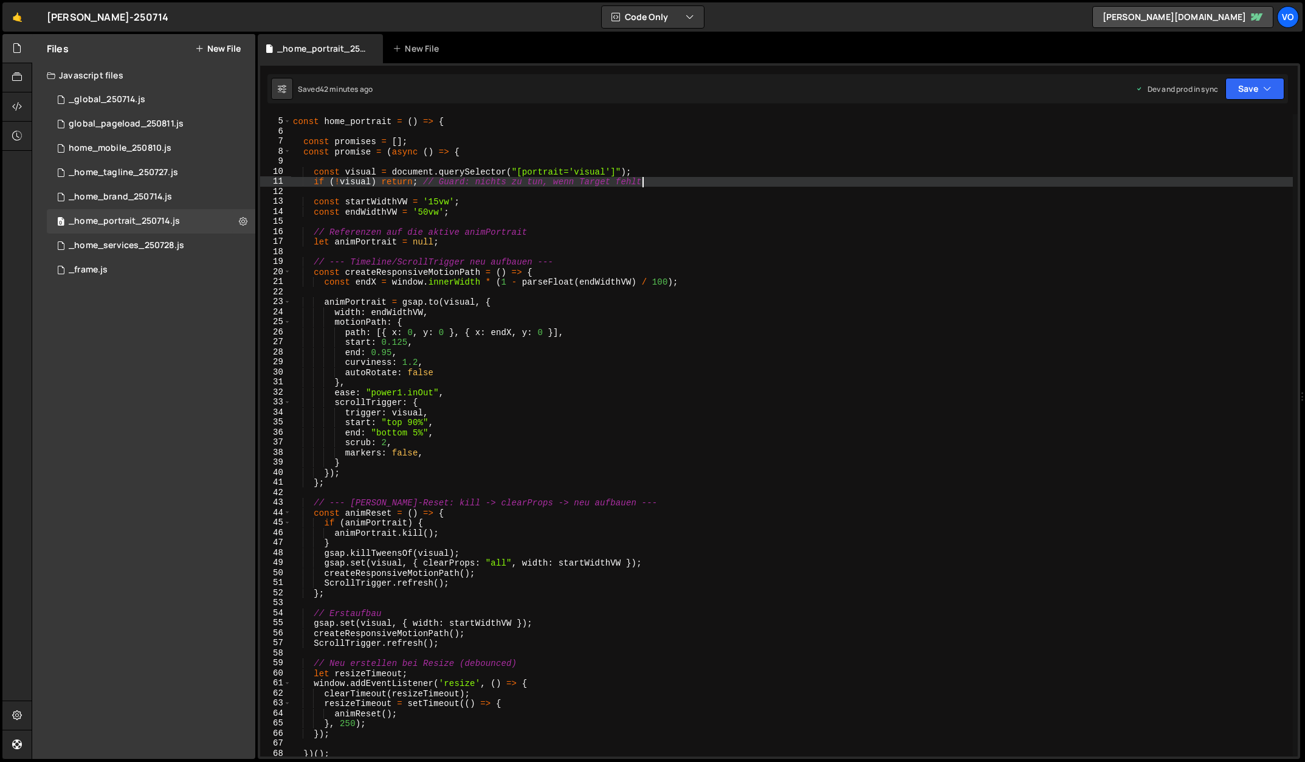 The image size is (1305, 762). What do you see at coordinates (120, 197) in the screenshot?
I see `div: _home_brand_250714.js` at bounding box center [120, 197].